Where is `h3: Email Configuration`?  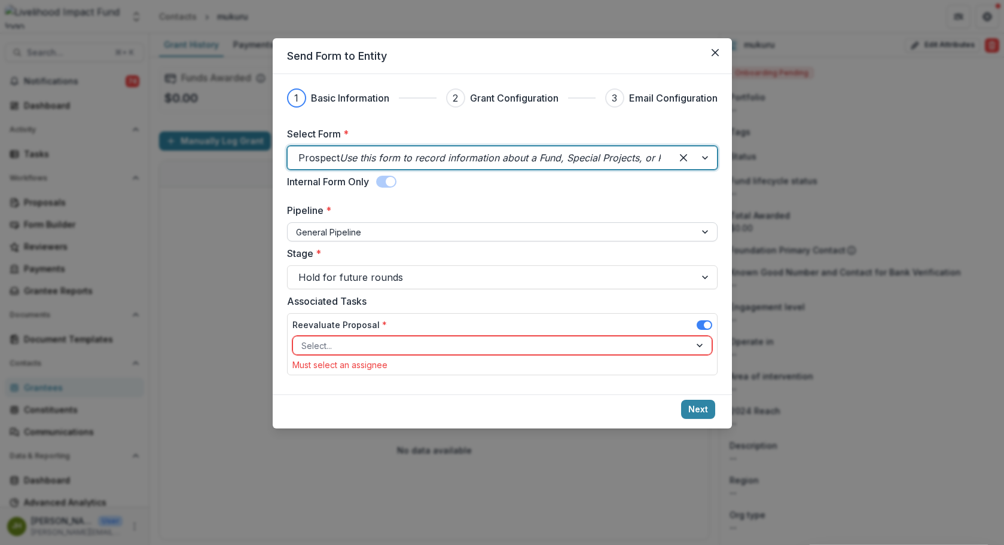
h3: Email Configuration is located at coordinates (673, 98).